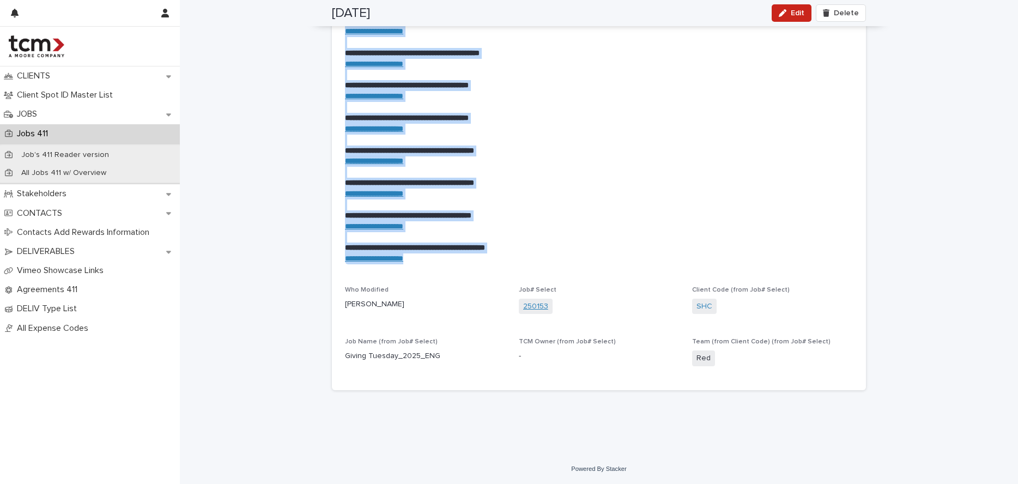  Describe the element at coordinates (391, 342) in the screenshot. I see `span: Job Name (from Job# Select)` at that location.